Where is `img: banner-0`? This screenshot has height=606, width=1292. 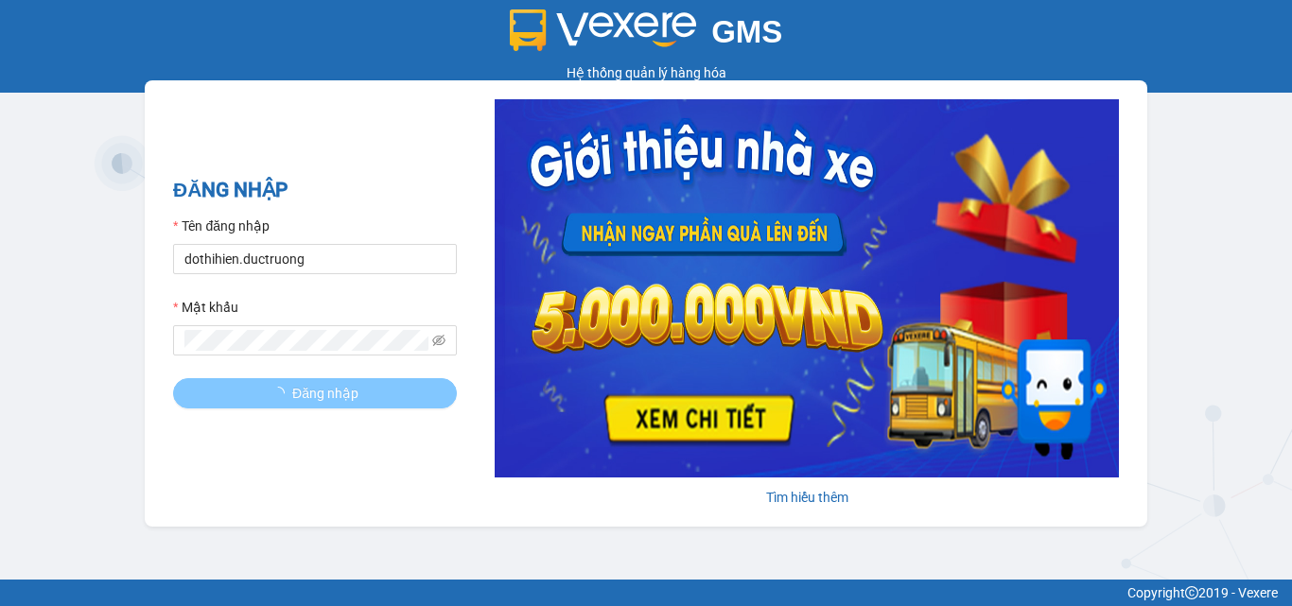 img: banner-0 is located at coordinates (807, 289).